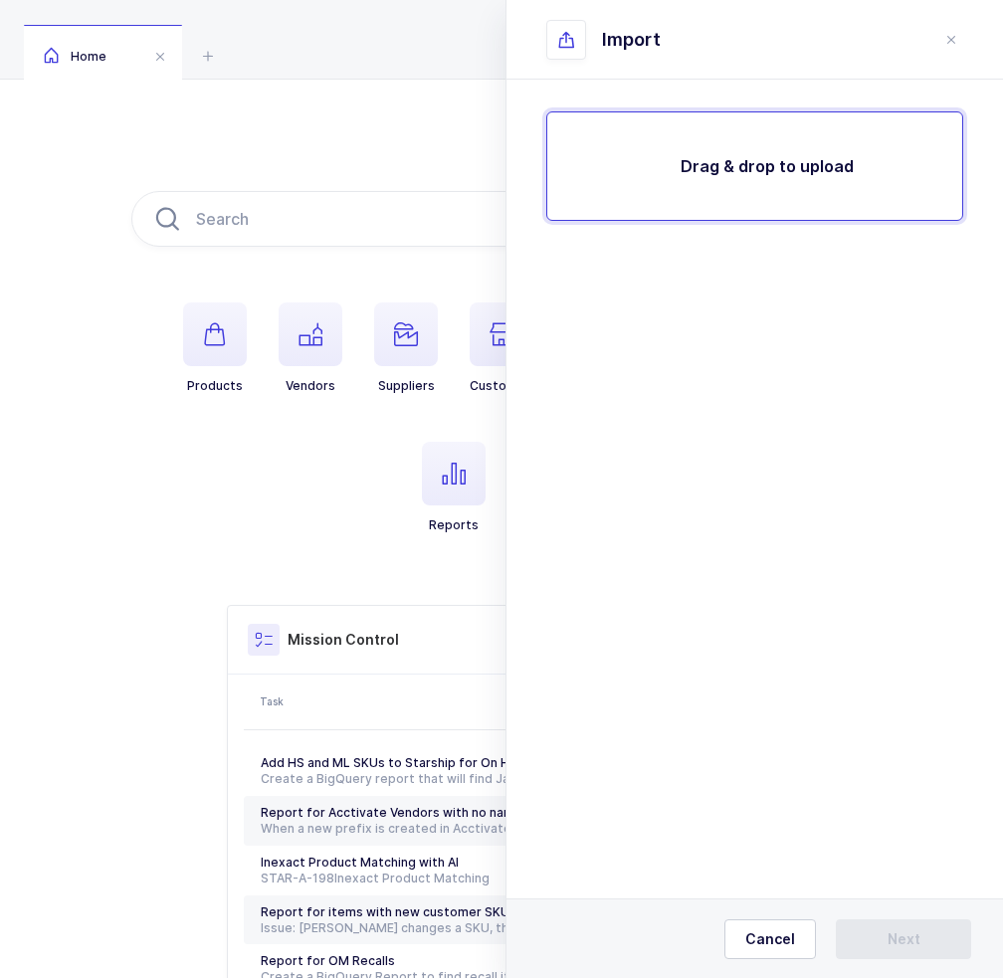 The height and width of the screenshot is (978, 1003). I want to click on button: Customers, so click(503, 348).